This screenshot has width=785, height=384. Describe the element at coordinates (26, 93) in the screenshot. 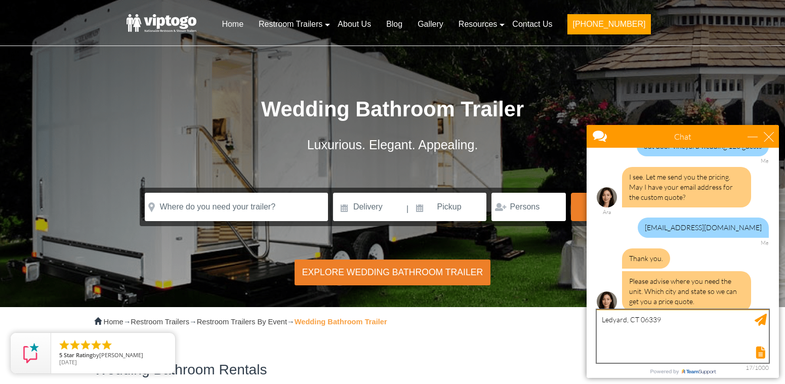

I see `div: Ara` at that location.